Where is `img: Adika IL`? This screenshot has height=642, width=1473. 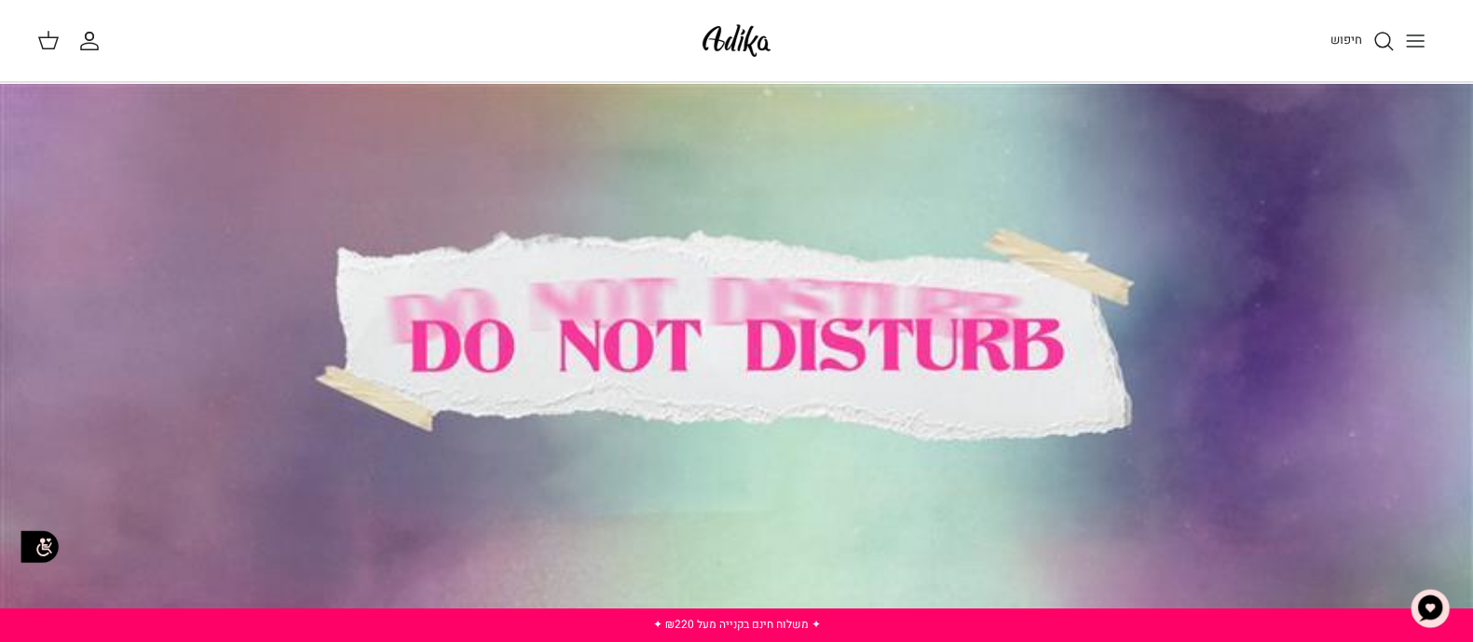 img: Adika IL is located at coordinates (736, 40).